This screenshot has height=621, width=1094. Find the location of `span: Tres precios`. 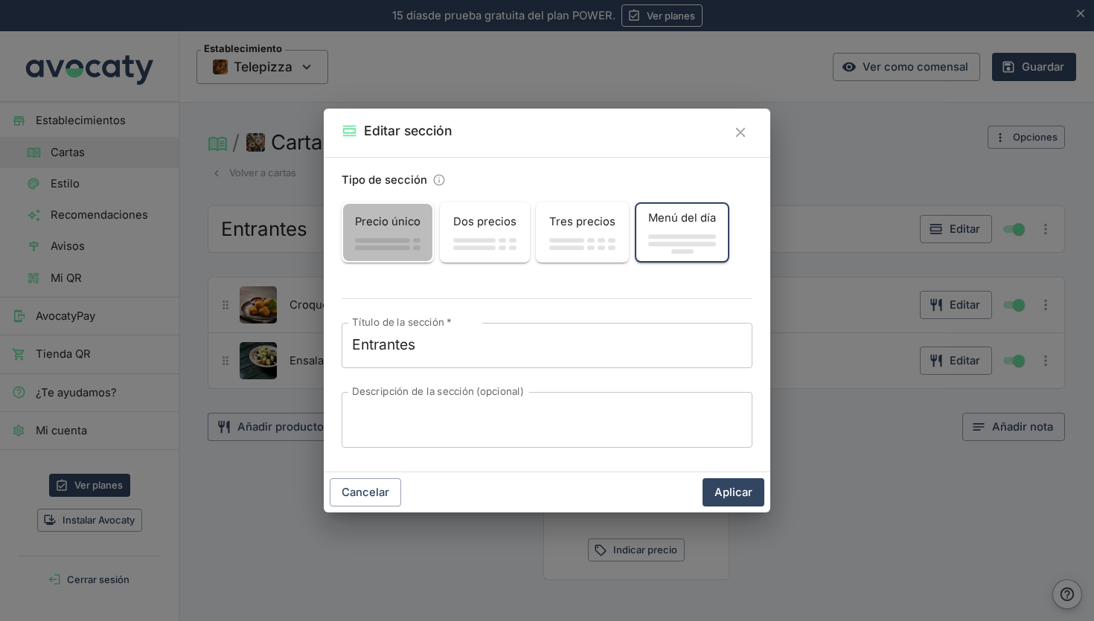

span: Tres precios is located at coordinates (582, 222).